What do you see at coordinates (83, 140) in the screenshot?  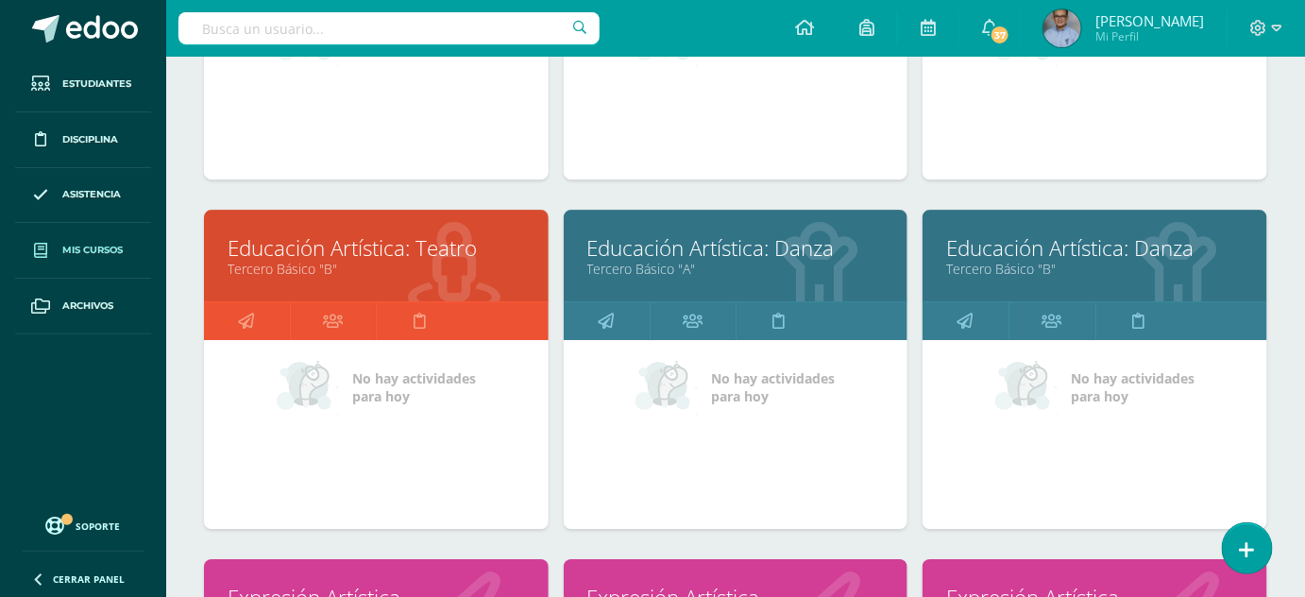 I see `a: Disciplina` at bounding box center [83, 140].